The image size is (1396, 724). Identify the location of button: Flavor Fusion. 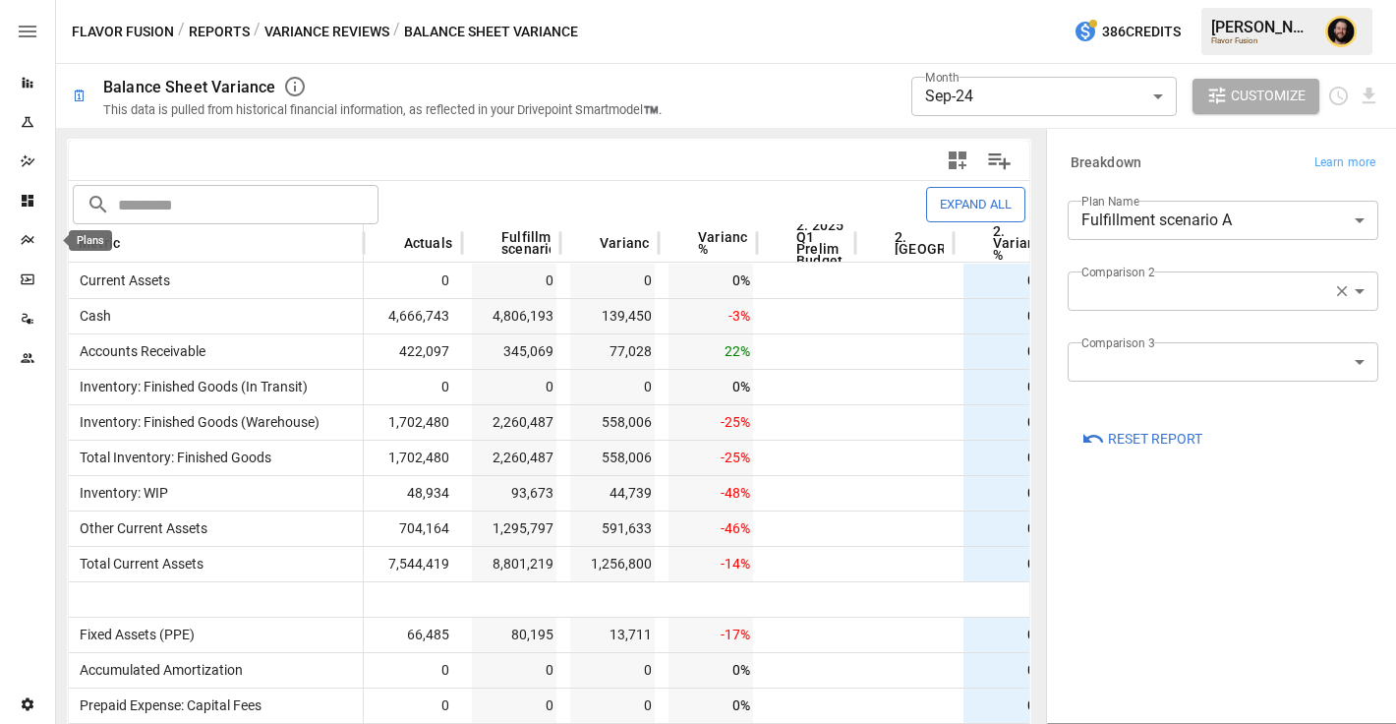
(123, 31).